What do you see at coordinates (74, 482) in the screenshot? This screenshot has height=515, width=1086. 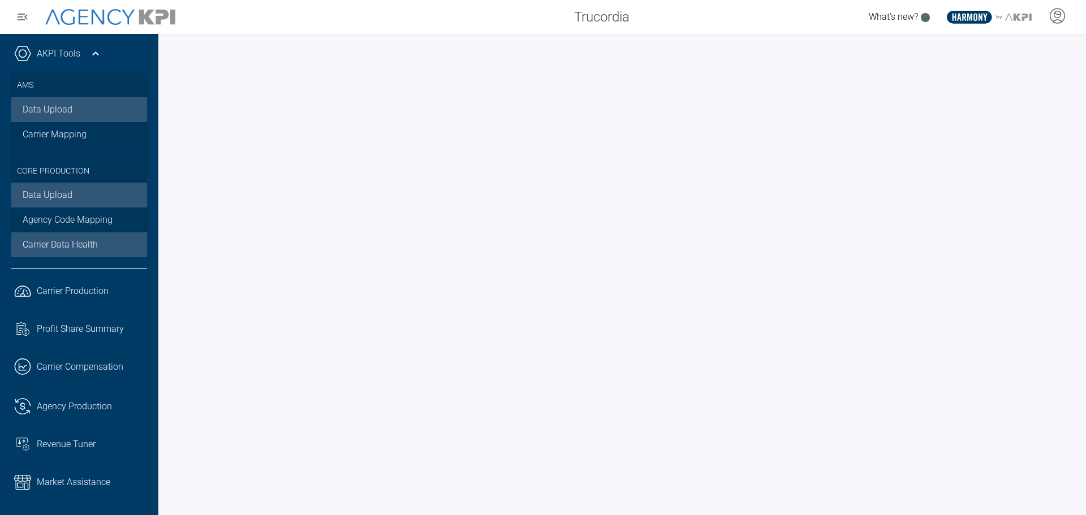 I see `span: Market Assistance` at bounding box center [74, 482].